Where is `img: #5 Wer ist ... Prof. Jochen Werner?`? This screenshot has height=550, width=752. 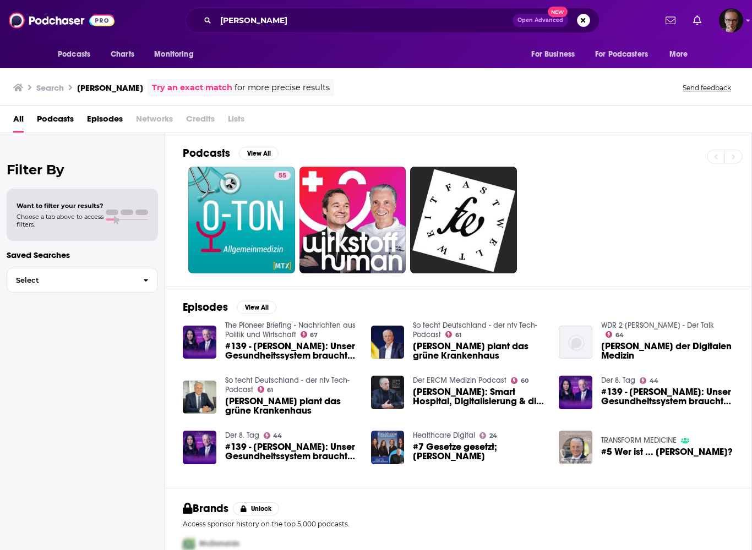
img: #5 Wer ist ... Prof. Jochen Werner? is located at coordinates (575, 447).